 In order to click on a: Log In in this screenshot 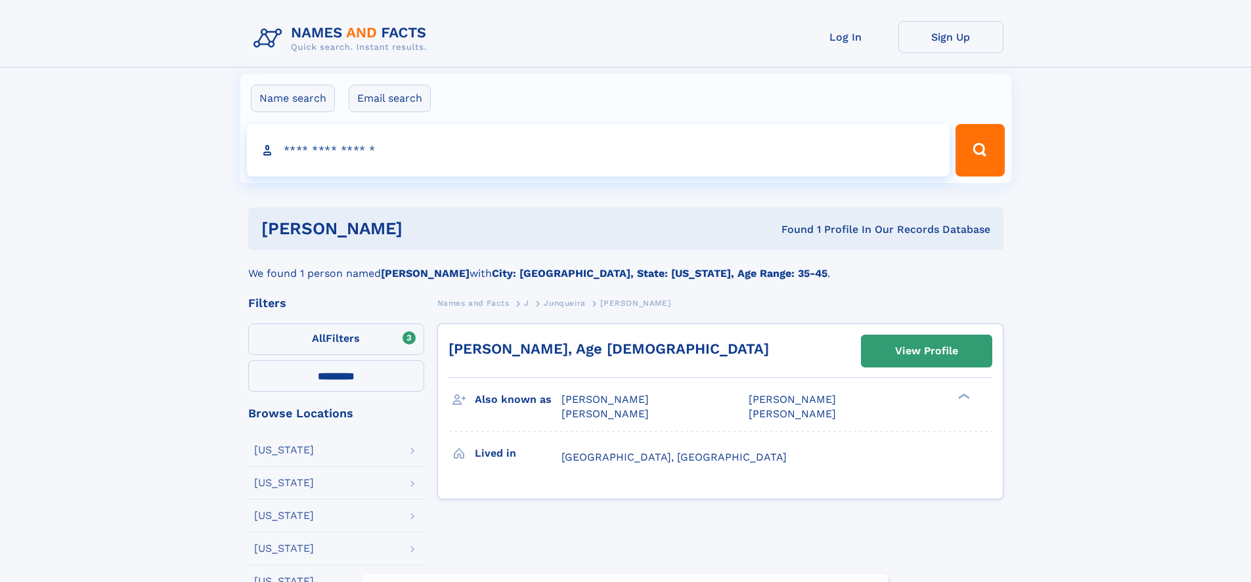, I will do `click(846, 37)`.